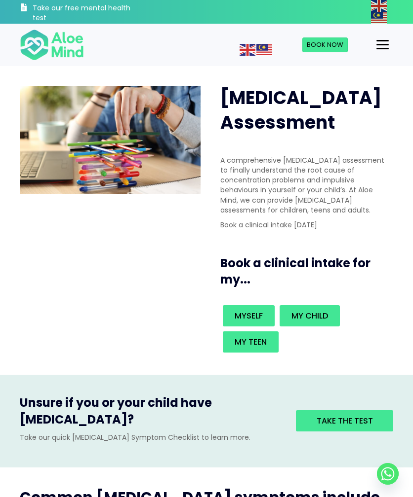  Describe the element at coordinates (250, 342) in the screenshot. I see `a: My teen` at that location.